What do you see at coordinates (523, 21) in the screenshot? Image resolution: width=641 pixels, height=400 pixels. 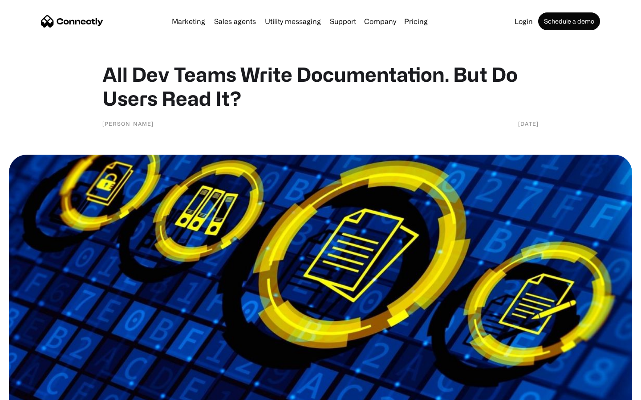 I see `a: Login` at bounding box center [523, 21].